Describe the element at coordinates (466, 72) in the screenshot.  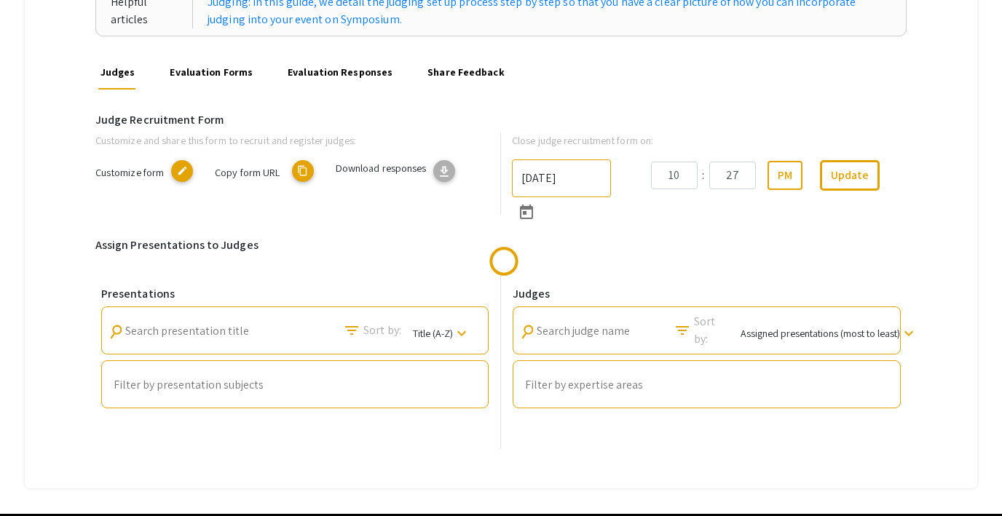
I see `a: Share Feedback` at that location.